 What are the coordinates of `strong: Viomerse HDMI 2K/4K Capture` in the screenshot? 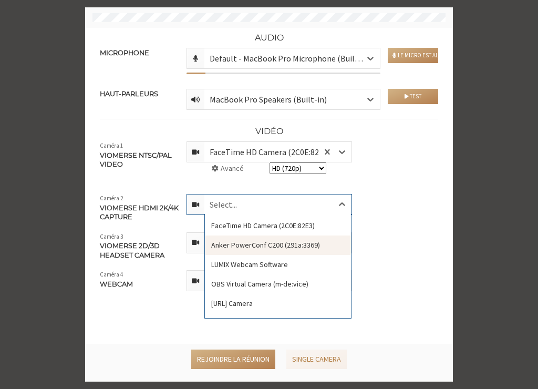 It's located at (139, 212).